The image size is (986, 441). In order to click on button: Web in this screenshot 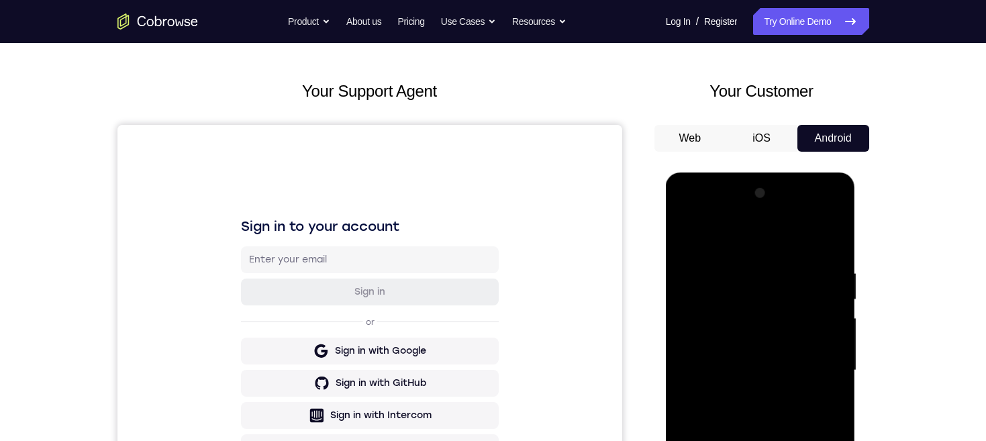, I will do `click(690, 138)`.